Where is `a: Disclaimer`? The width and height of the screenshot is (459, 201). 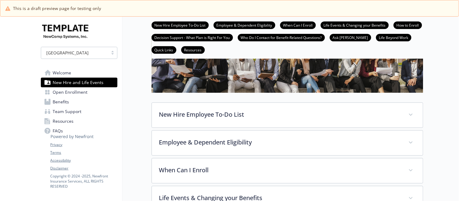 a: Disclaimer is located at coordinates (84, 168).